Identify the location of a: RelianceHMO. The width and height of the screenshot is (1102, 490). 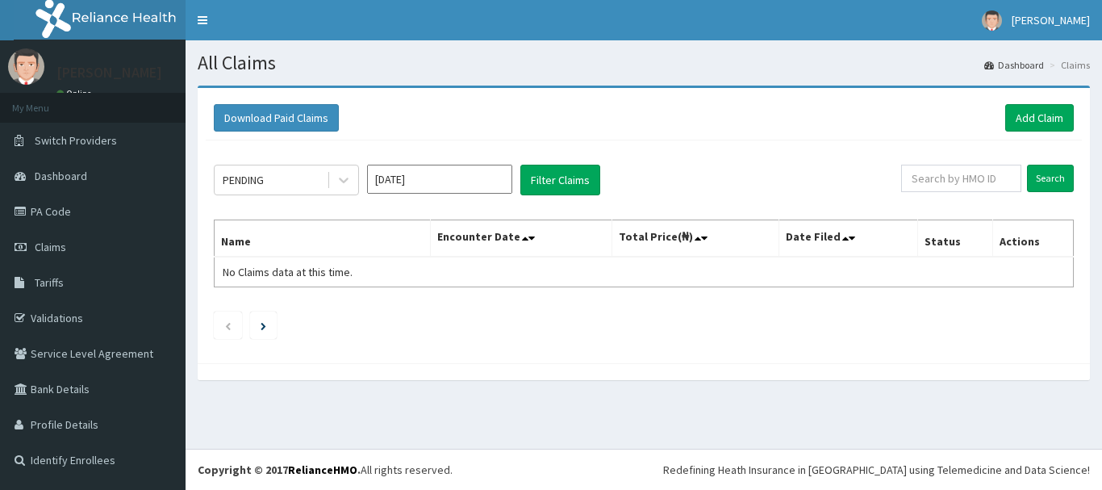
(323, 469).